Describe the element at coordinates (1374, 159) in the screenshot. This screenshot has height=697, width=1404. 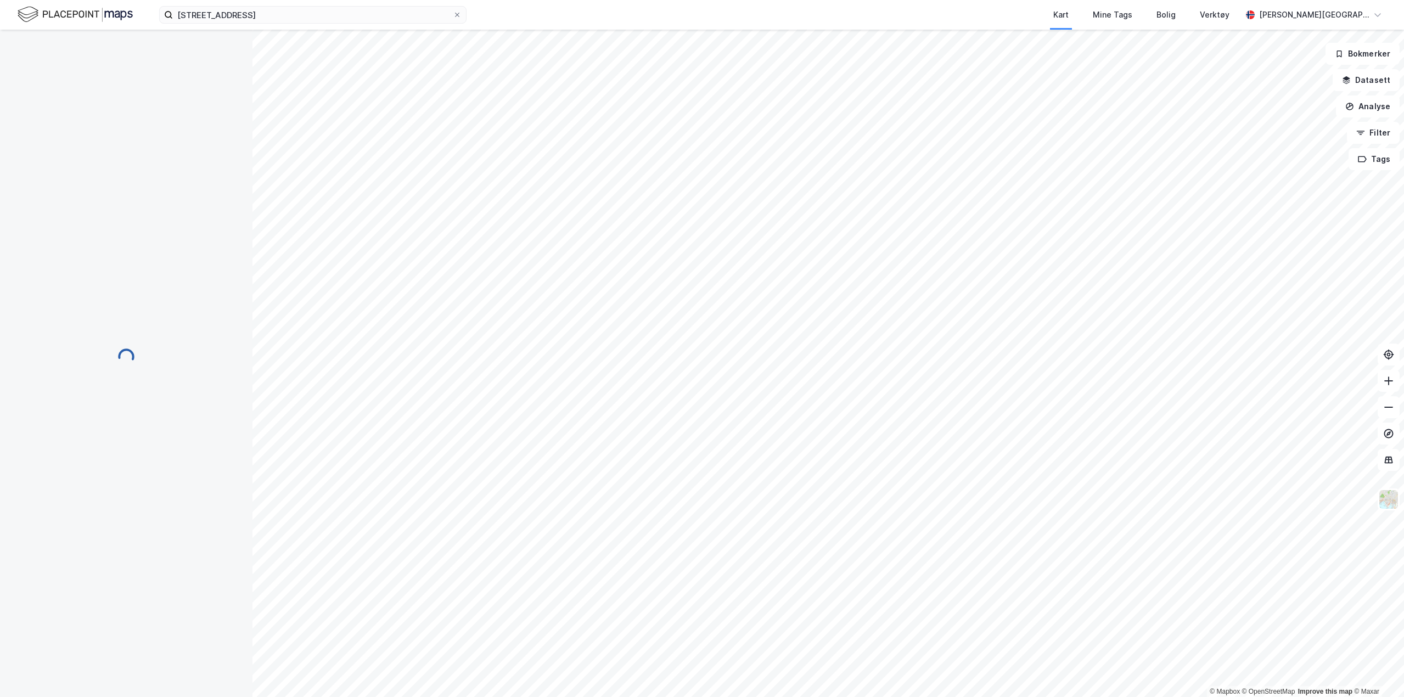
I see `button: Tags` at that location.